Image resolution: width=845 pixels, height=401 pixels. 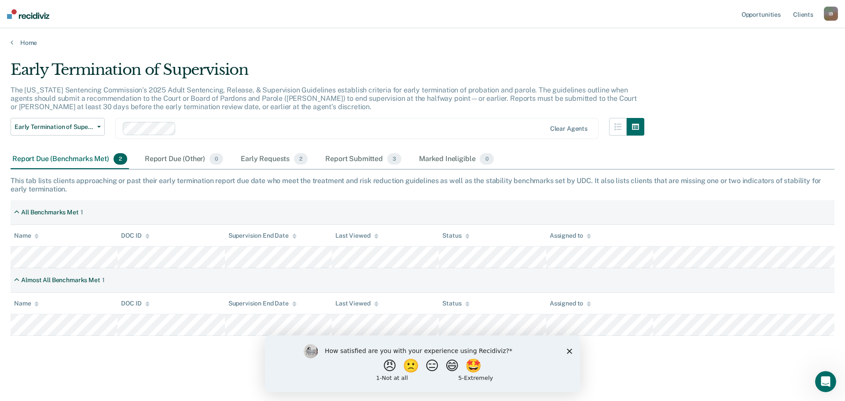 What do you see at coordinates (61, 280) in the screenshot?
I see `div: Almost All Benchmarks Met` at bounding box center [61, 280].